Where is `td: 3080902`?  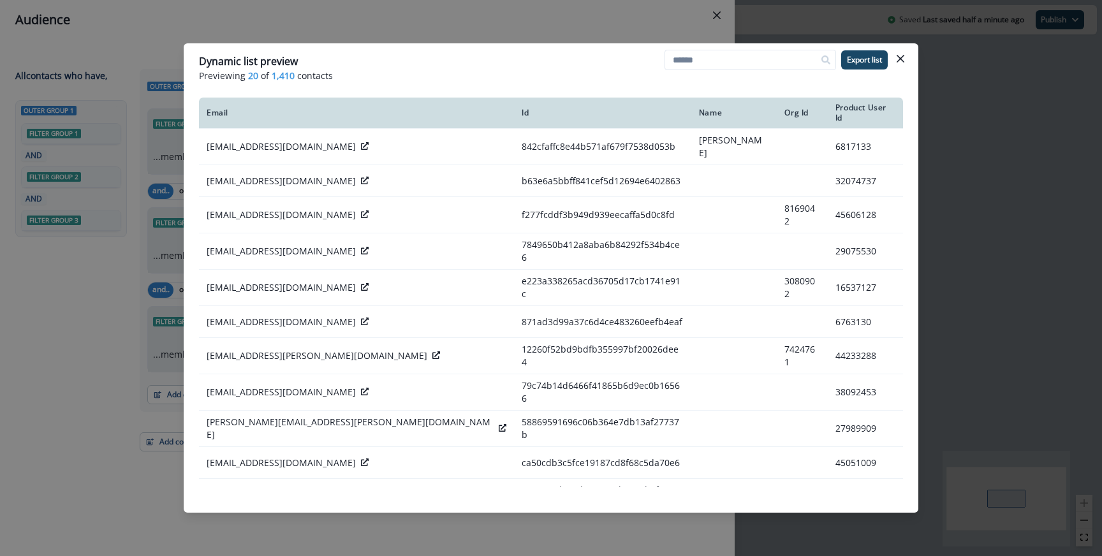
td: 3080902 is located at coordinates (802, 288).